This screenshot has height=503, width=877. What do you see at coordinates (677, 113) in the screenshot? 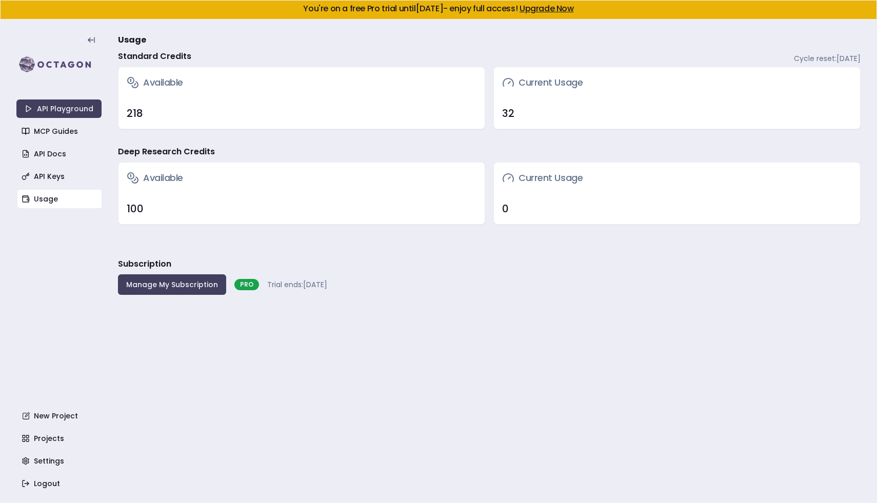
I see `div: 32` at bounding box center [677, 113].